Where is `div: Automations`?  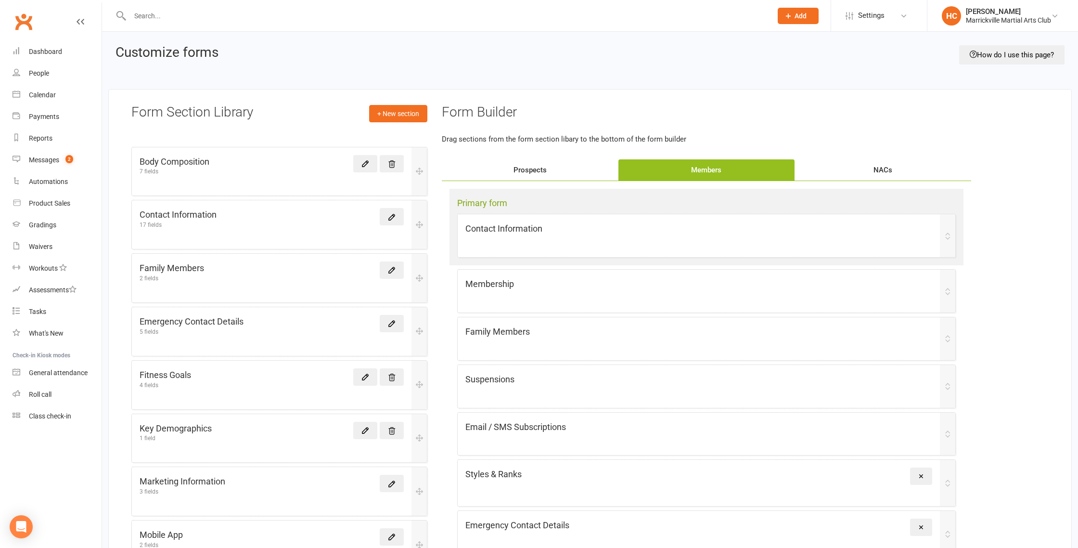
div: Automations is located at coordinates (48, 181).